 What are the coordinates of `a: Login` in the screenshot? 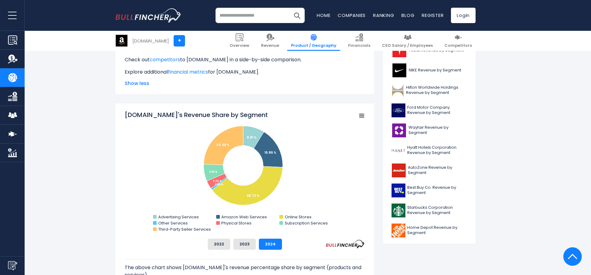 It's located at (463, 15).